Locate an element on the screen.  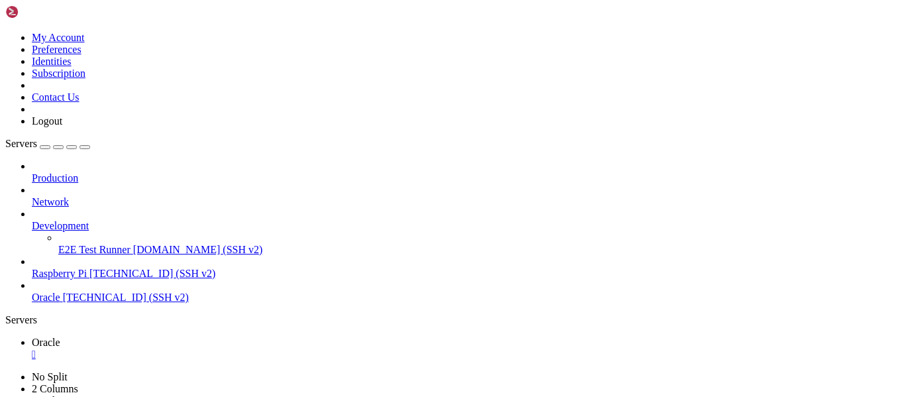
a: Logout is located at coordinates (47, 121).